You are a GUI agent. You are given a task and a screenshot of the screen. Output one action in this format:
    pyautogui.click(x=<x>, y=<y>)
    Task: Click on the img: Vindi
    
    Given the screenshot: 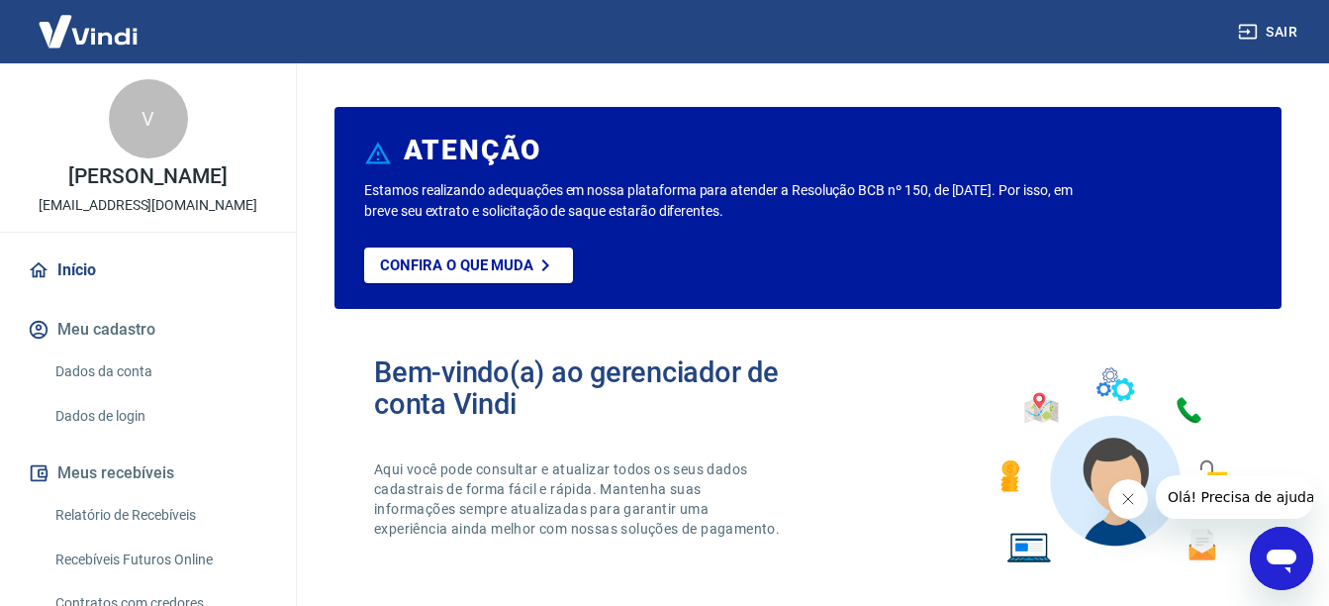 What is the action you would take?
    pyautogui.click(x=88, y=31)
    